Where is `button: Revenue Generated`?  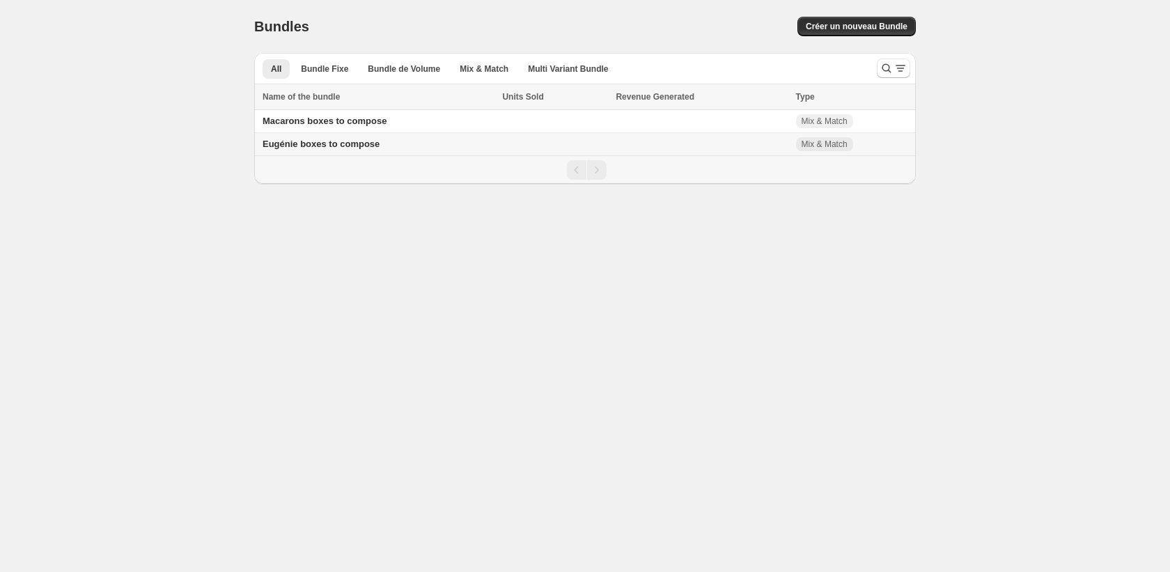
button: Revenue Generated is located at coordinates (661, 97).